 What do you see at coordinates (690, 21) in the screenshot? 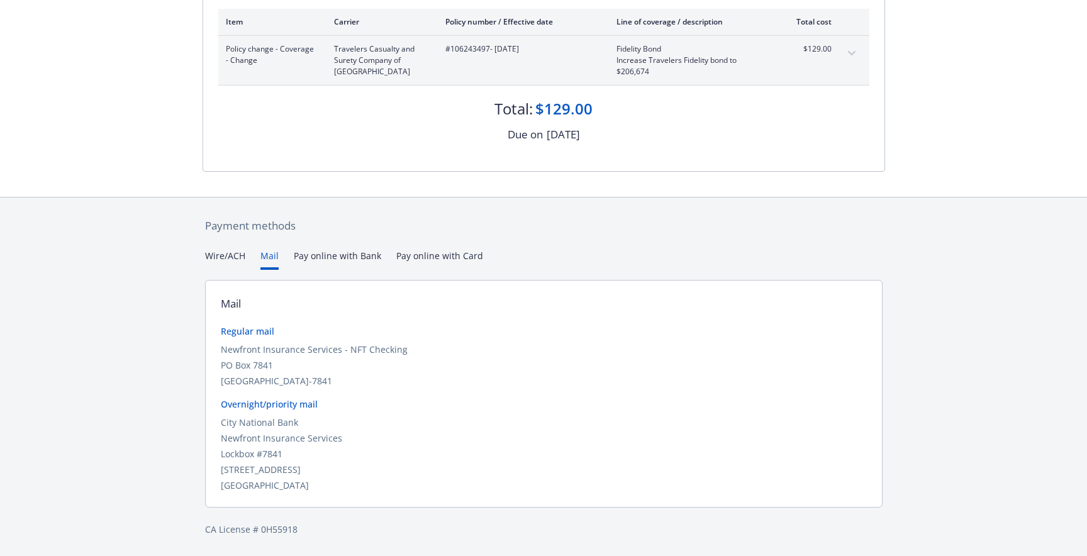
I see `div: Line of coverage / description` at bounding box center [690, 21].